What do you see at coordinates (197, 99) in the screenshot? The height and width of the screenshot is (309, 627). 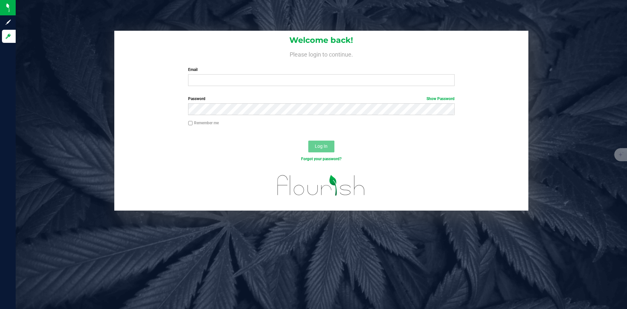 I see `span: Password` at bounding box center [197, 99].